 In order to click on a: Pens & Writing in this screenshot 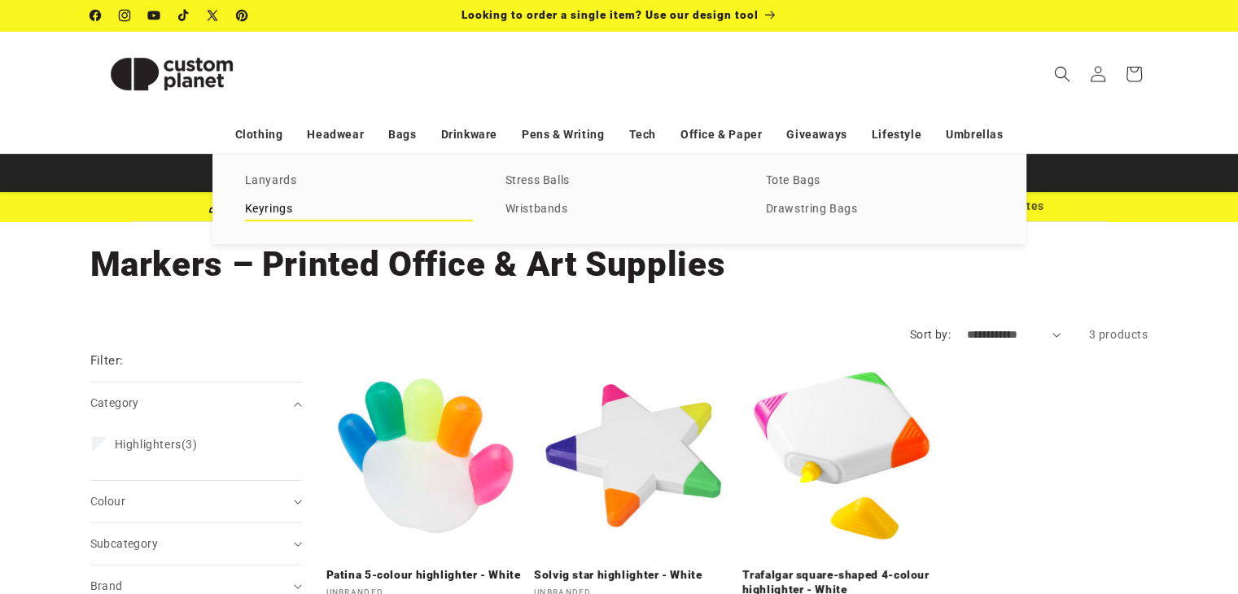, I will do `click(562, 134)`.